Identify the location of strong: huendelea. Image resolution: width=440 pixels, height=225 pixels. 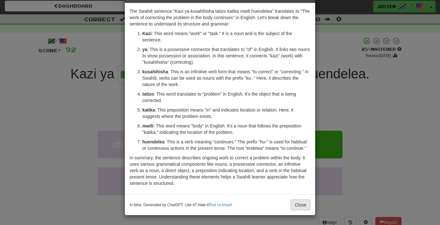
(153, 142).